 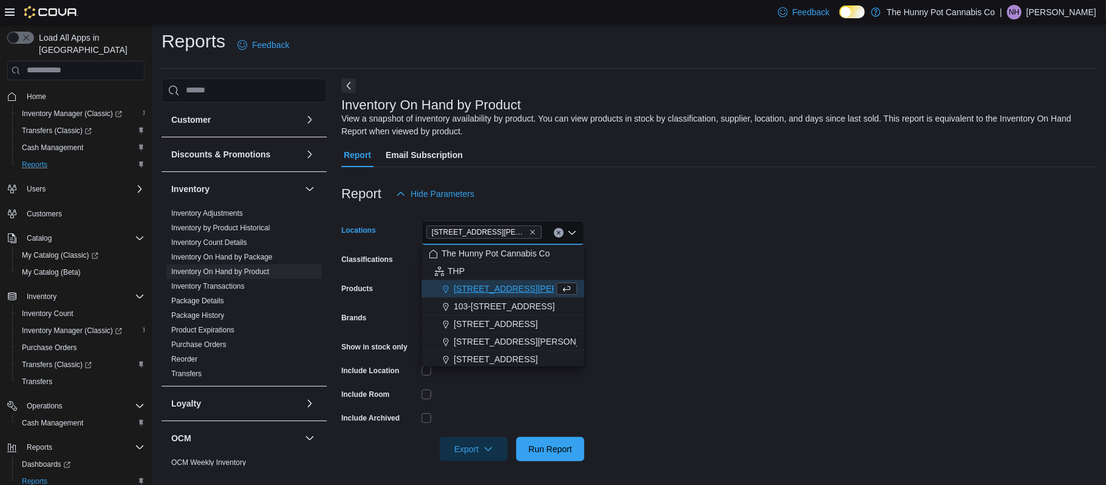 I want to click on span: Report, so click(x=357, y=155).